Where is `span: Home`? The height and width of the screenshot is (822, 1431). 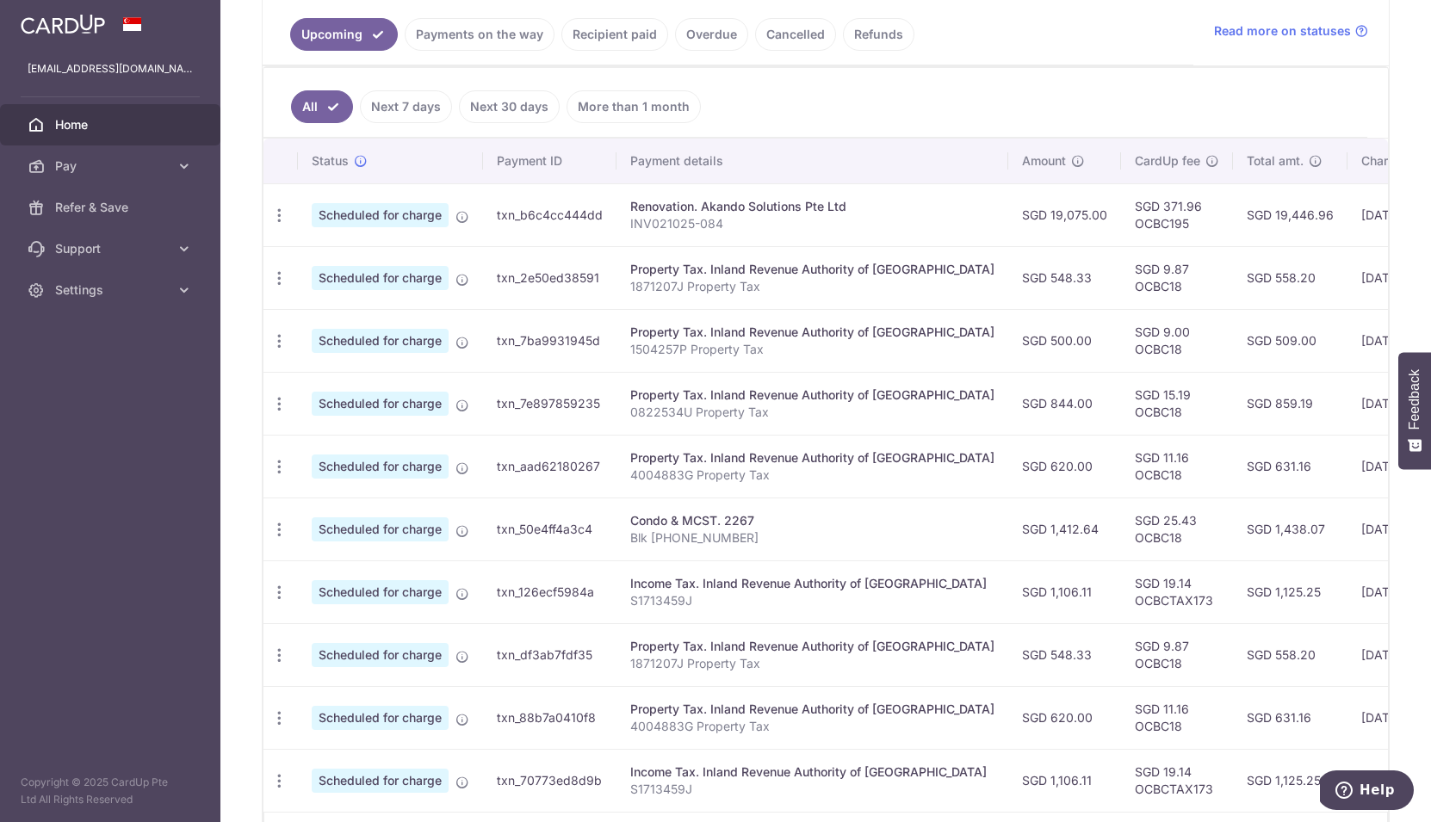 span: Home is located at coordinates (112, 125).